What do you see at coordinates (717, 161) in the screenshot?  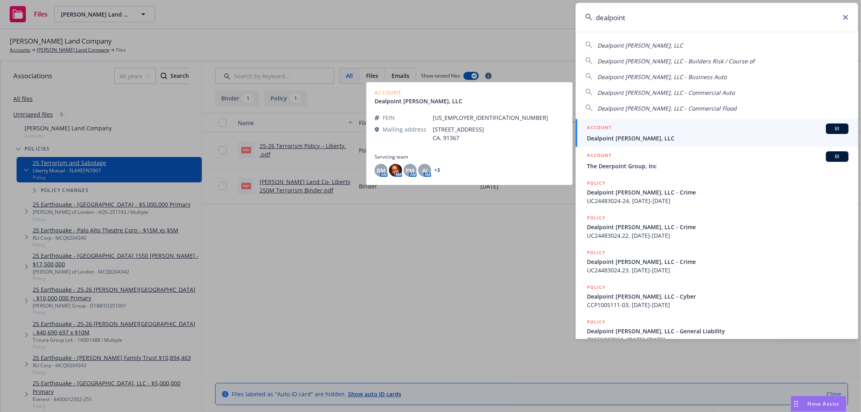 I see `a: ACCOUNTBIThe Deerpoint Group, Inc` at bounding box center [717, 161].